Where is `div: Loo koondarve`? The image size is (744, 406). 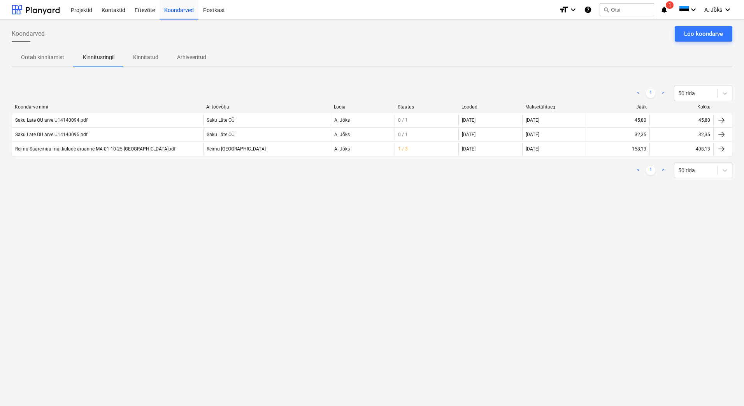
div: Loo koondarve is located at coordinates (704, 34).